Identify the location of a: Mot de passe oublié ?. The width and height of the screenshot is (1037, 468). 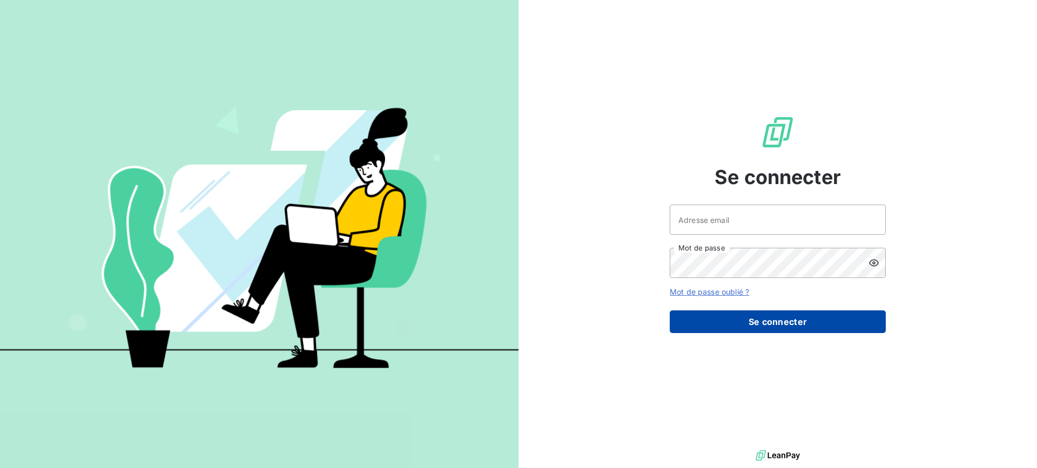
(709, 292).